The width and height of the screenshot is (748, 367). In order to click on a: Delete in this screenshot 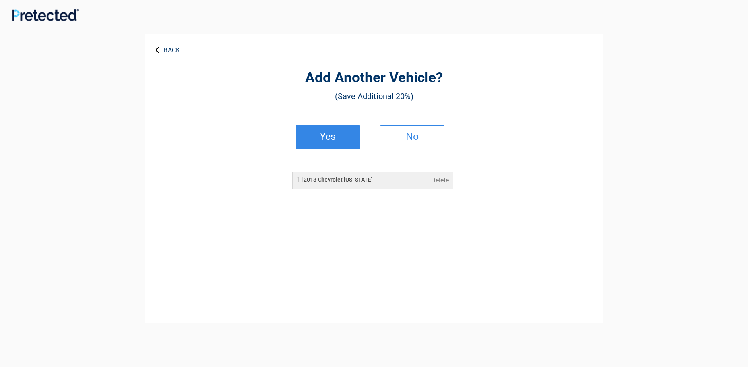, I will do `click(440, 180)`.